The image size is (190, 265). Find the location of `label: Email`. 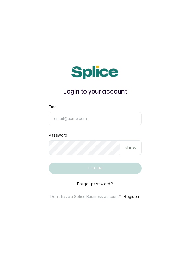

label: Email is located at coordinates (53, 107).